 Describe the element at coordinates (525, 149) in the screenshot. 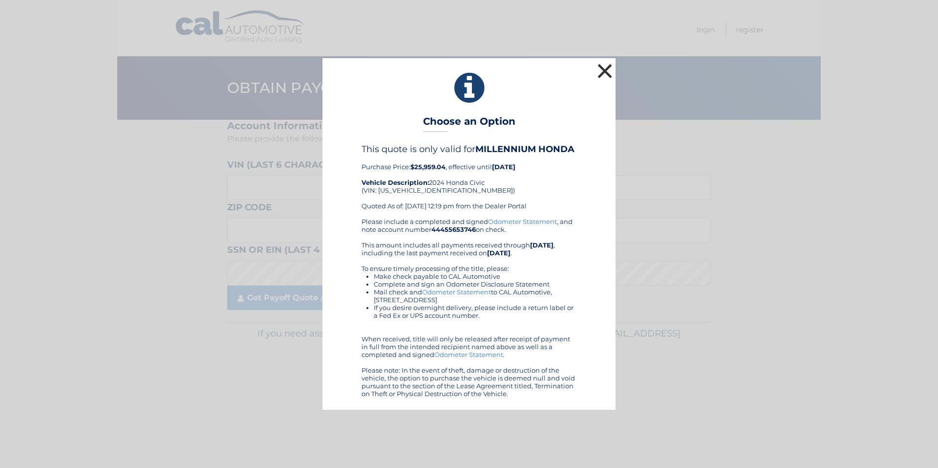

I see `b: MILLENNIUM HONDA` at that location.